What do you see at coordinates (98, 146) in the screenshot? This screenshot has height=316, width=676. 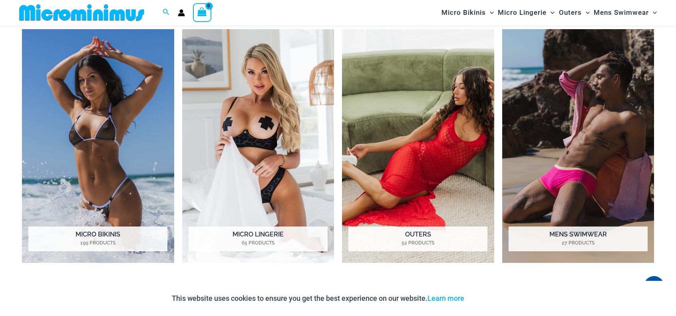 I see `a: Visit product category Micro Bikinis` at bounding box center [98, 146].